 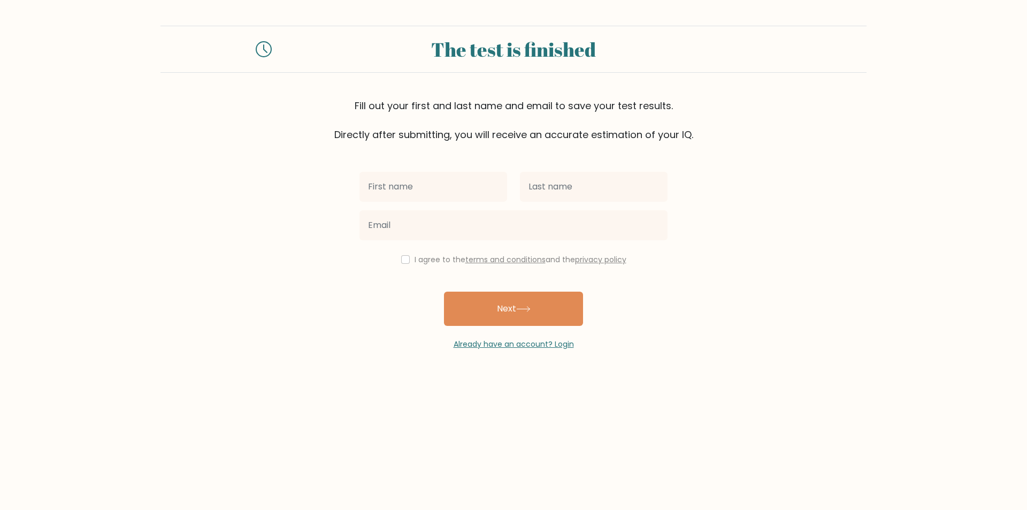 What do you see at coordinates (513, 120) in the screenshot?
I see `div: Fill out your first and last name and email to save your test results. Directly after submitting,...` at bounding box center [513, 120].